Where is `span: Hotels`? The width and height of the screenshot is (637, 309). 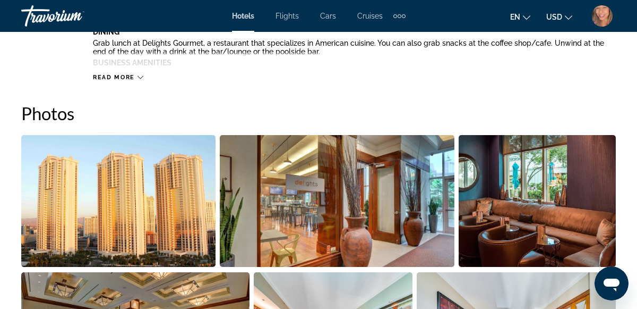
span: Hotels is located at coordinates (243, 16).